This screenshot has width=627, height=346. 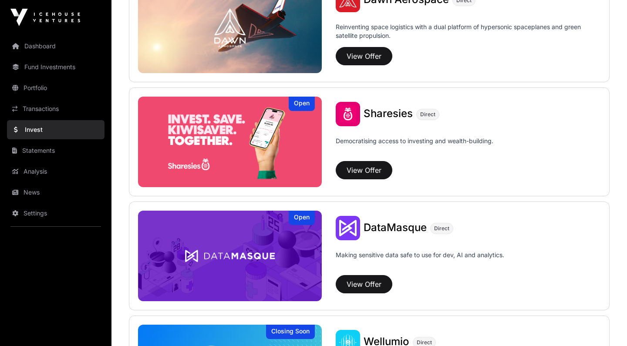 I want to click on div: Closing Soon, so click(x=290, y=332).